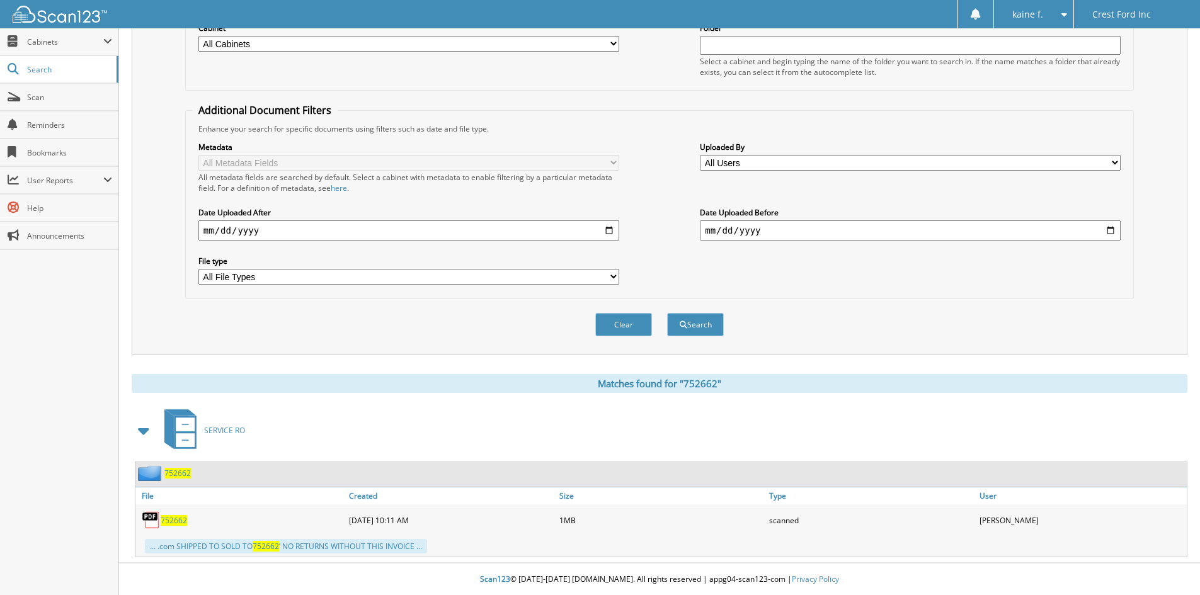  Describe the element at coordinates (69, 208) in the screenshot. I see `span: Help` at that location.